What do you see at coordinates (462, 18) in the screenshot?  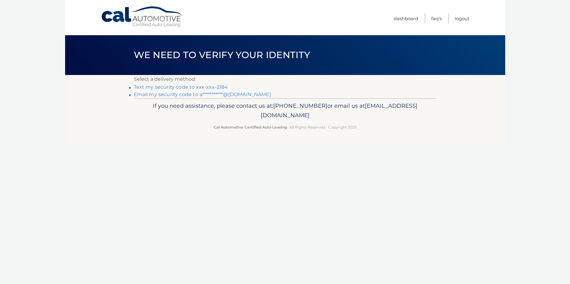 I see `a: Logout` at bounding box center [462, 18].